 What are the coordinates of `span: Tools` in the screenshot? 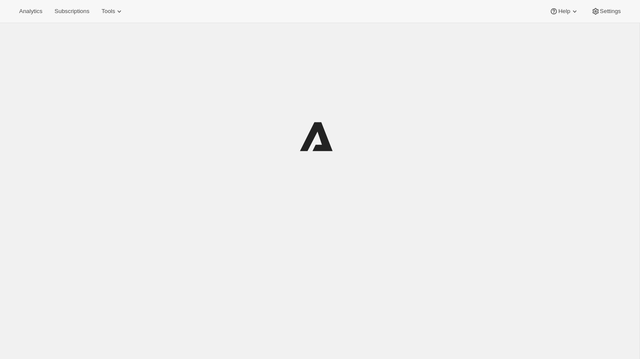 It's located at (108, 11).